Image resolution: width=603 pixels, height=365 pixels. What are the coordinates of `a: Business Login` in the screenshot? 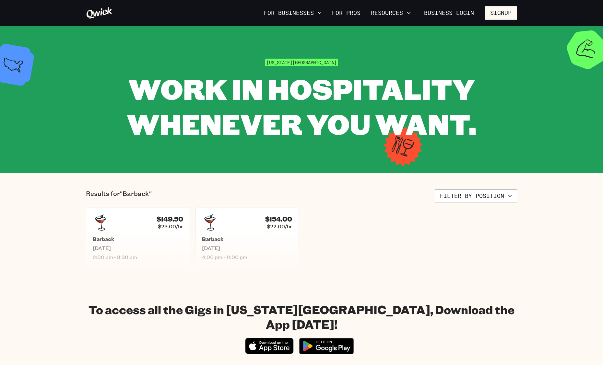 It's located at (449, 13).